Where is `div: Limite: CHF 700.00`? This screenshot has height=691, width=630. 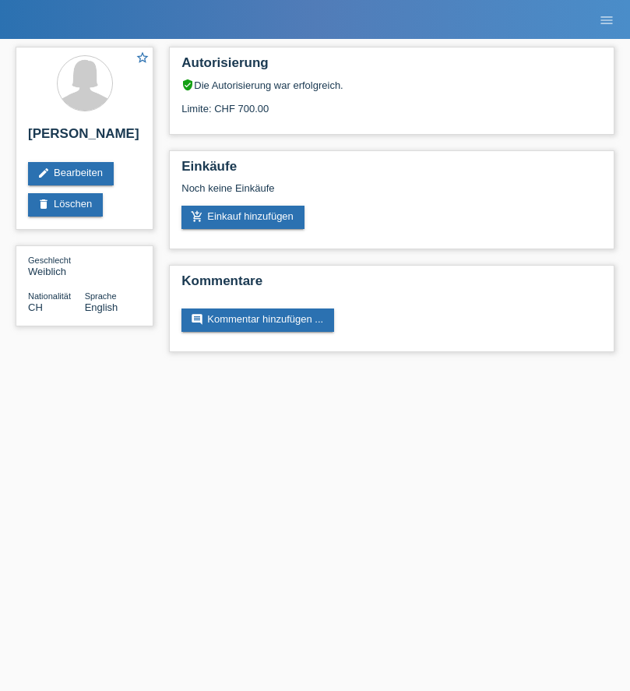
div: Limite: CHF 700.00 is located at coordinates (392, 103).